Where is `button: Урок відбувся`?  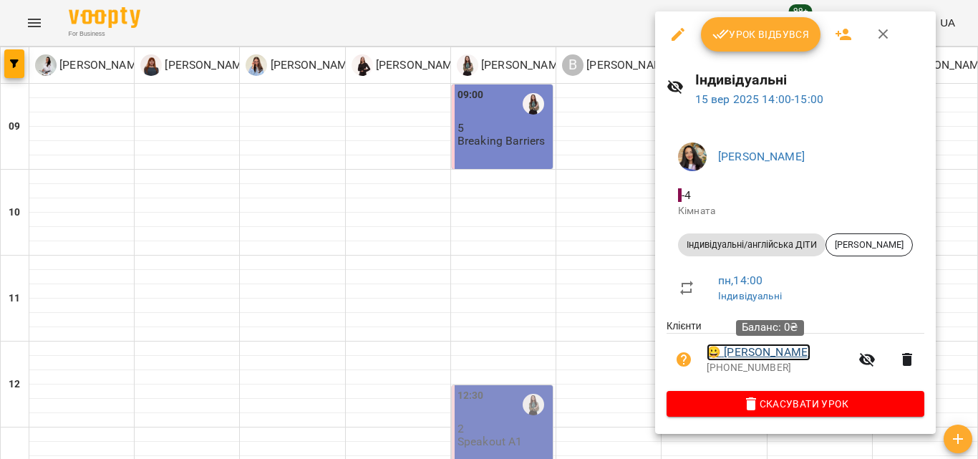 button: Урок відбувся is located at coordinates (761, 34).